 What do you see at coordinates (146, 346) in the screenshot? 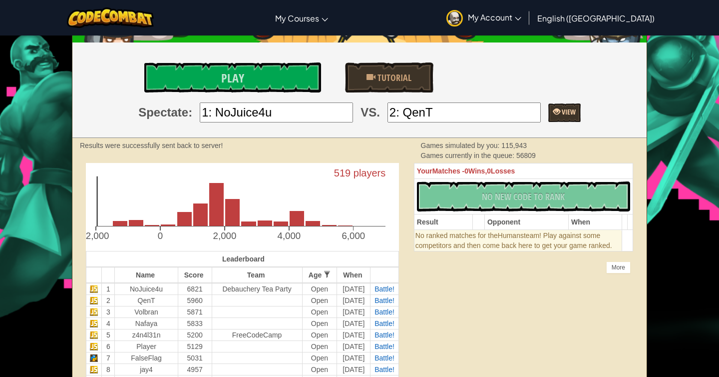
I see `td: Player` at bounding box center [146, 346].